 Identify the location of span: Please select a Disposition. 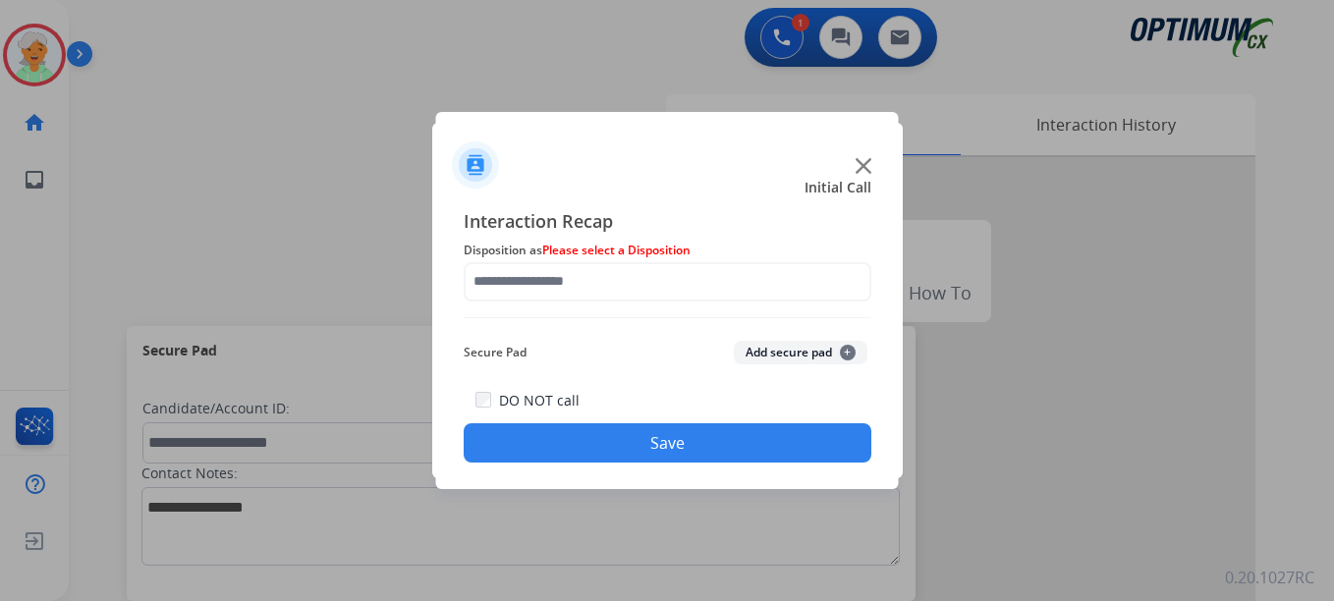
(616, 249).